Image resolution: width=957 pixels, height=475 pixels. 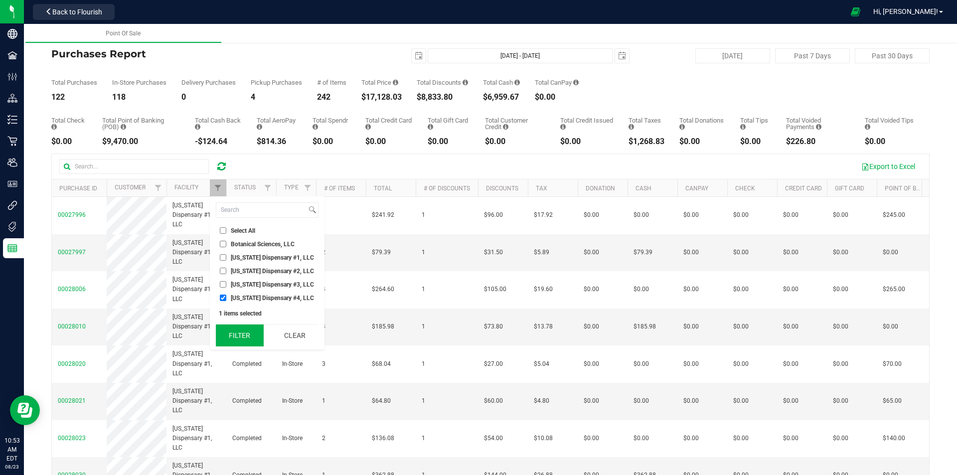 I want to click on input: Search..., so click(x=134, y=167).